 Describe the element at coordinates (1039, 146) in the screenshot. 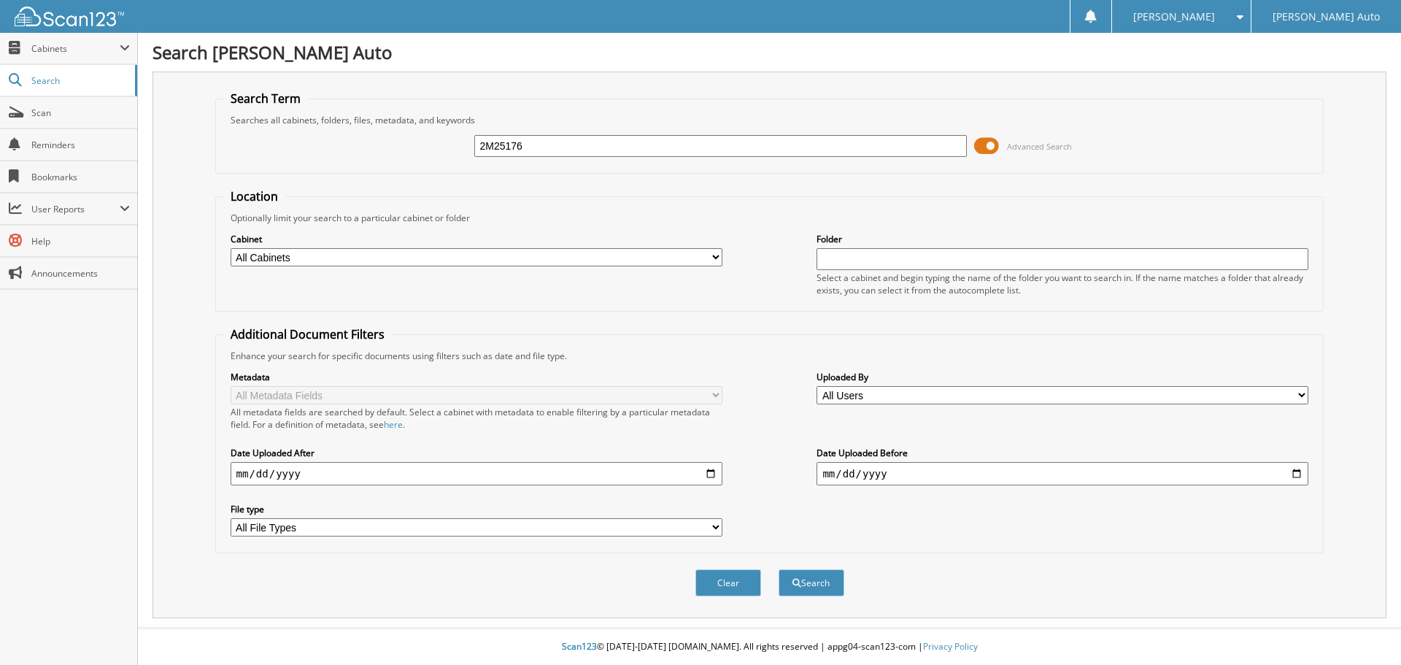

I see `span: Advanced Search` at that location.